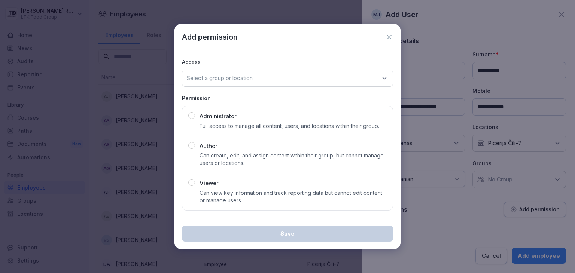 This screenshot has height=273, width=575. I want to click on p: Can view key information and track reporting data but cannot edit content or manage users., so click(293, 197).